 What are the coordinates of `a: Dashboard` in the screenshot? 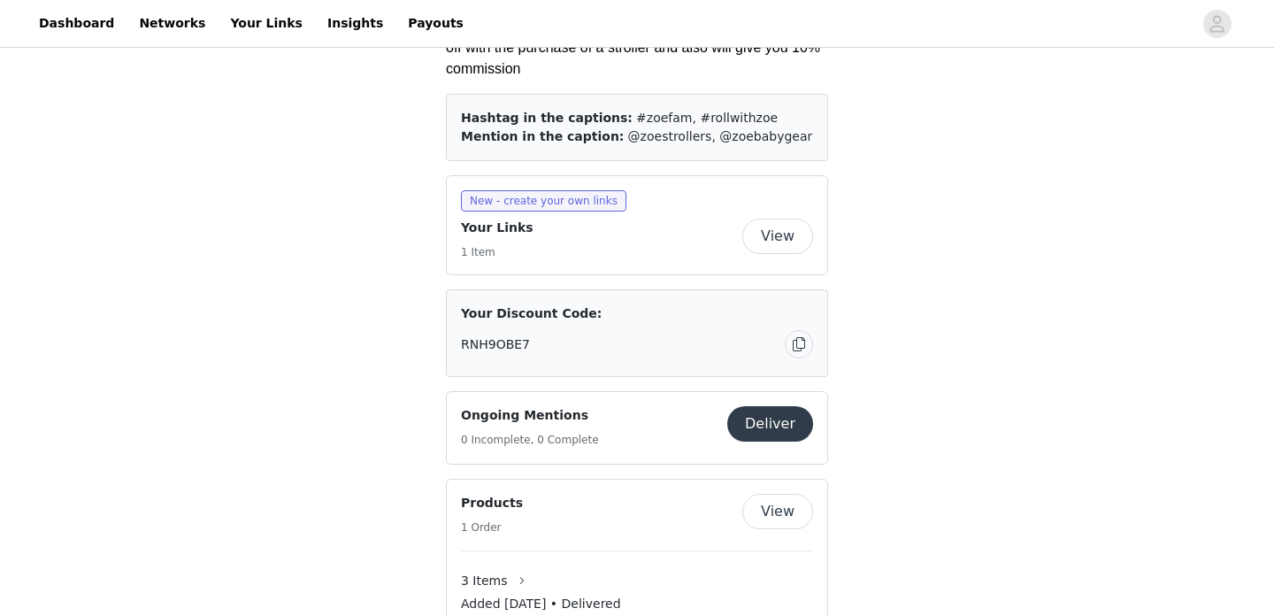 It's located at (76, 23).